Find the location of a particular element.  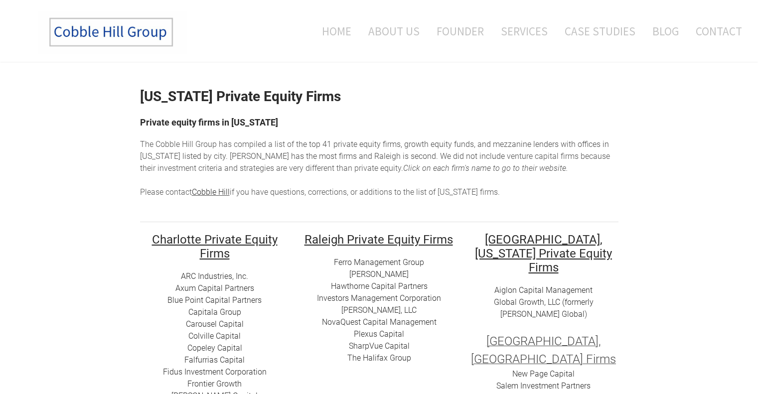

font: Raleigh Private Equity Firms is located at coordinates (379, 240).